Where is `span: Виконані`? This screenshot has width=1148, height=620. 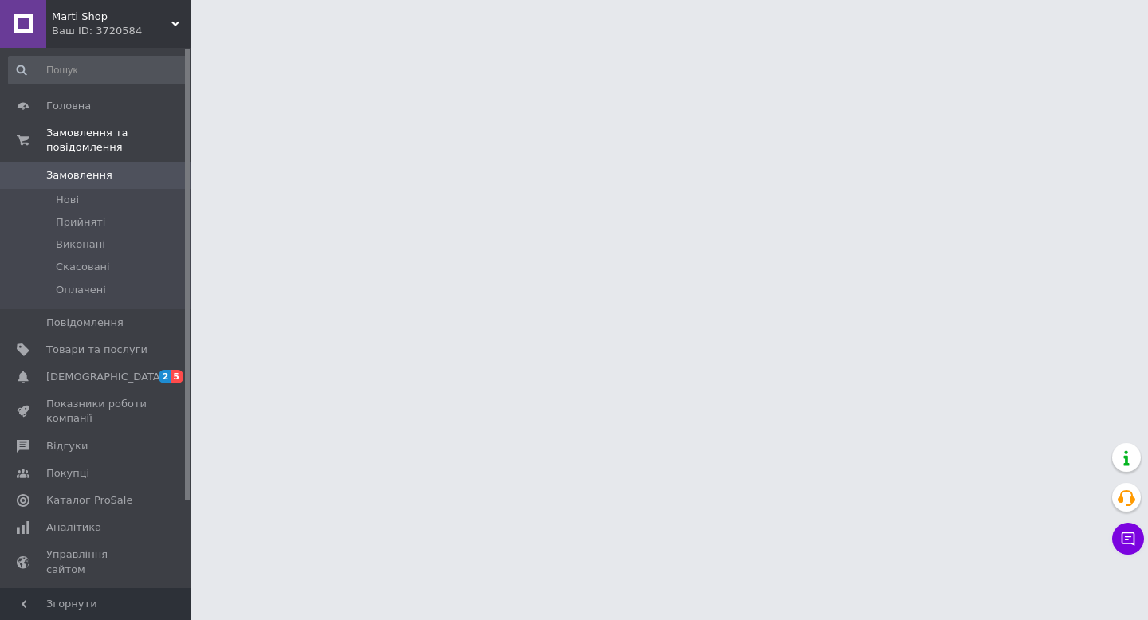
span: Виконані is located at coordinates (80, 245).